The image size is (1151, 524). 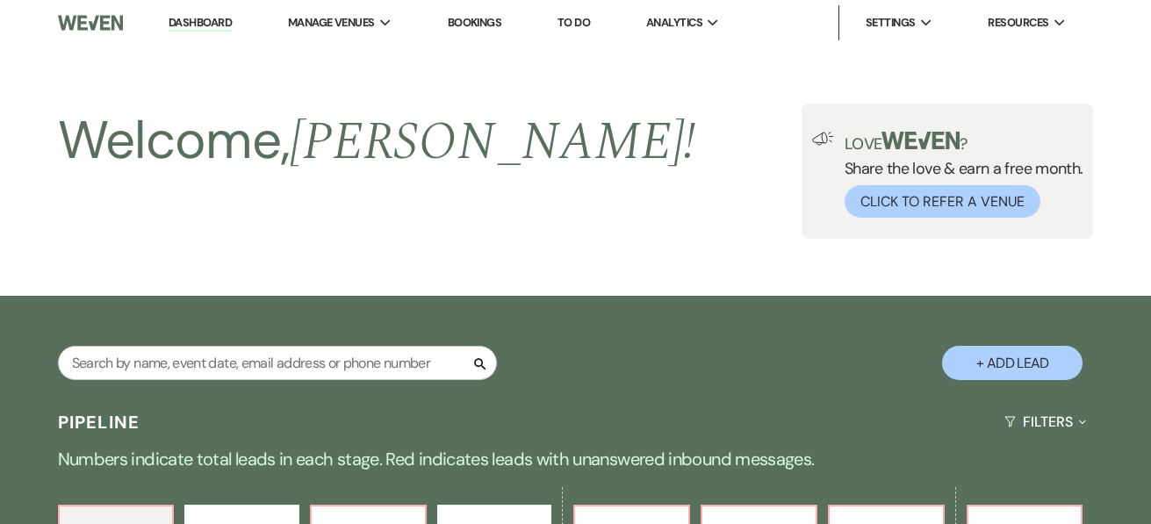 What do you see at coordinates (823, 139) in the screenshot?
I see `img: loud-speaker-illustration.svg` at bounding box center [823, 139].